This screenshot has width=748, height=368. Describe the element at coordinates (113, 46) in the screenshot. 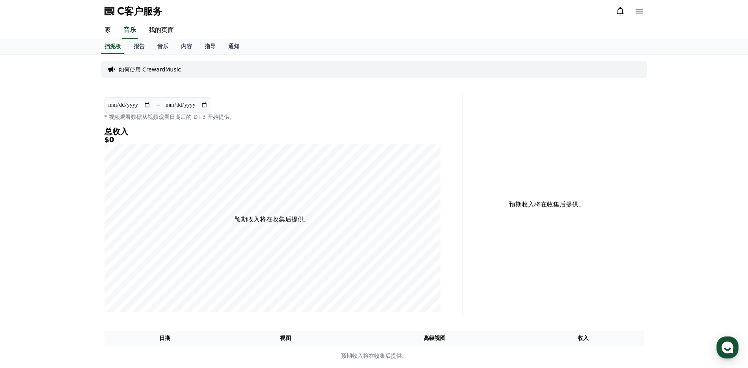

I see `font: 挡泥板` at that location.